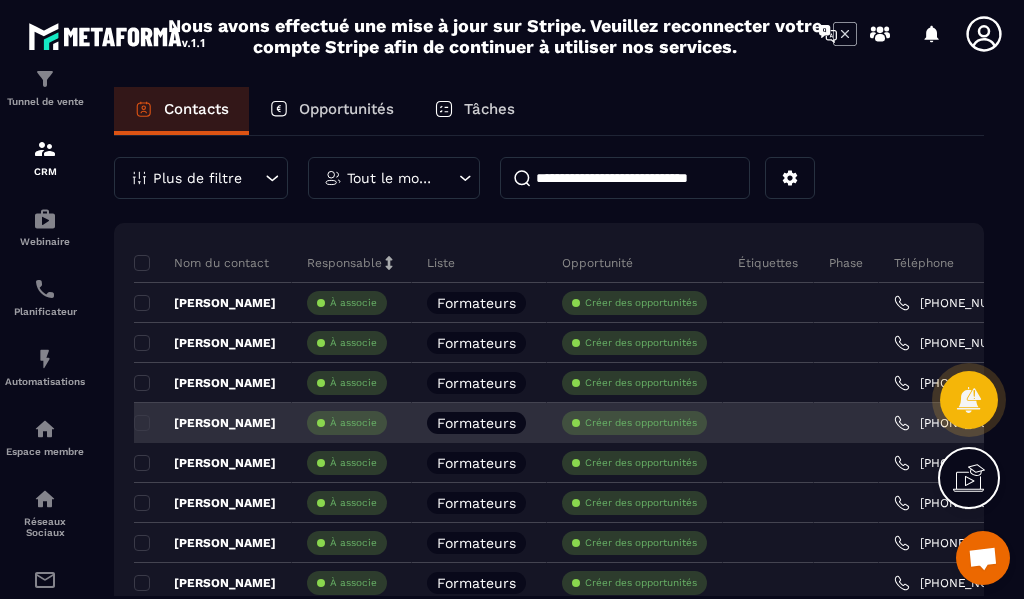 This screenshot has height=599, width=1024. I want to click on a: Opportunités, so click(331, 111).